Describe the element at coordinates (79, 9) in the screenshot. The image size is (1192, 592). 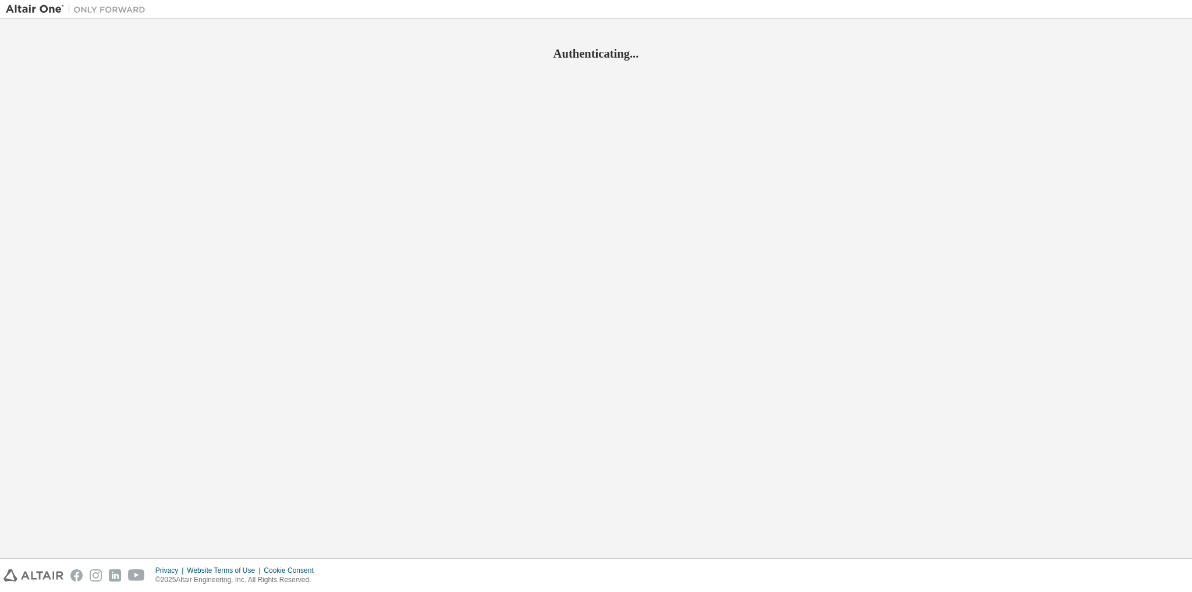
I see `img: Altair One` at that location.